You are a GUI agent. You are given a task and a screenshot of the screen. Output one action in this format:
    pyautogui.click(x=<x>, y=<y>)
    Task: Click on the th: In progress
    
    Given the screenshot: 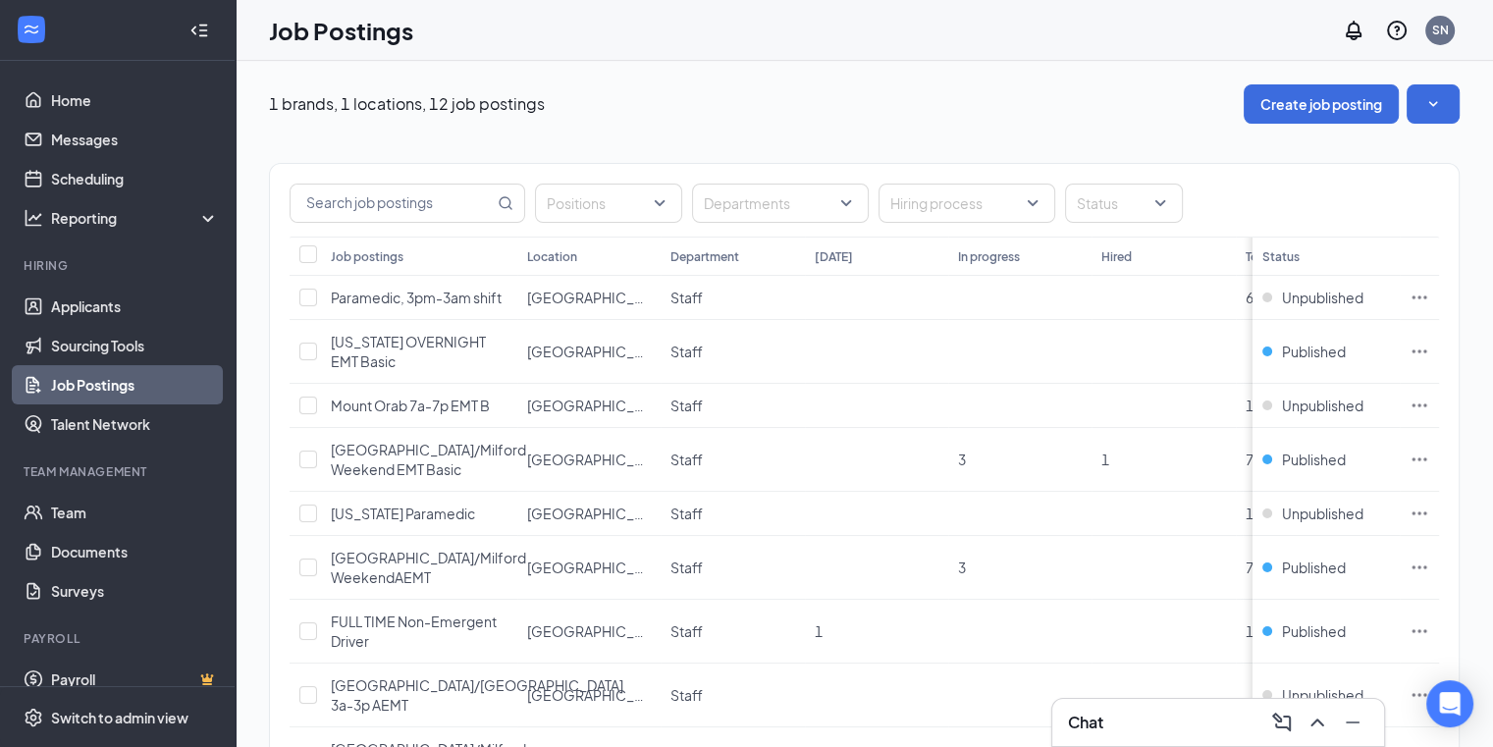 What is the action you would take?
    pyautogui.click(x=1020, y=256)
    